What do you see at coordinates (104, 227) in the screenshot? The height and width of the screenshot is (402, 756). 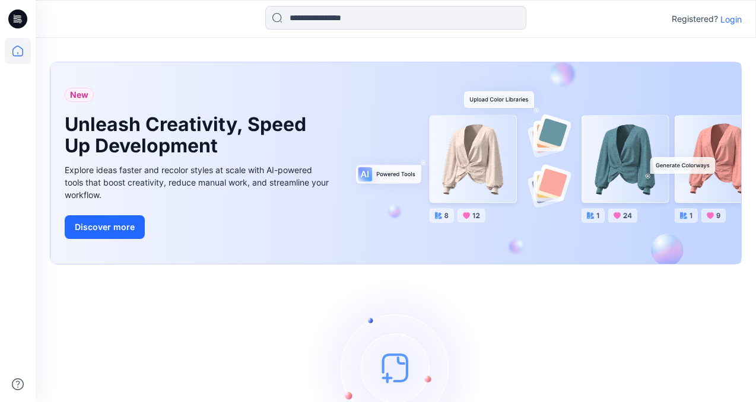 I see `button: Discover more` at bounding box center [104, 227].